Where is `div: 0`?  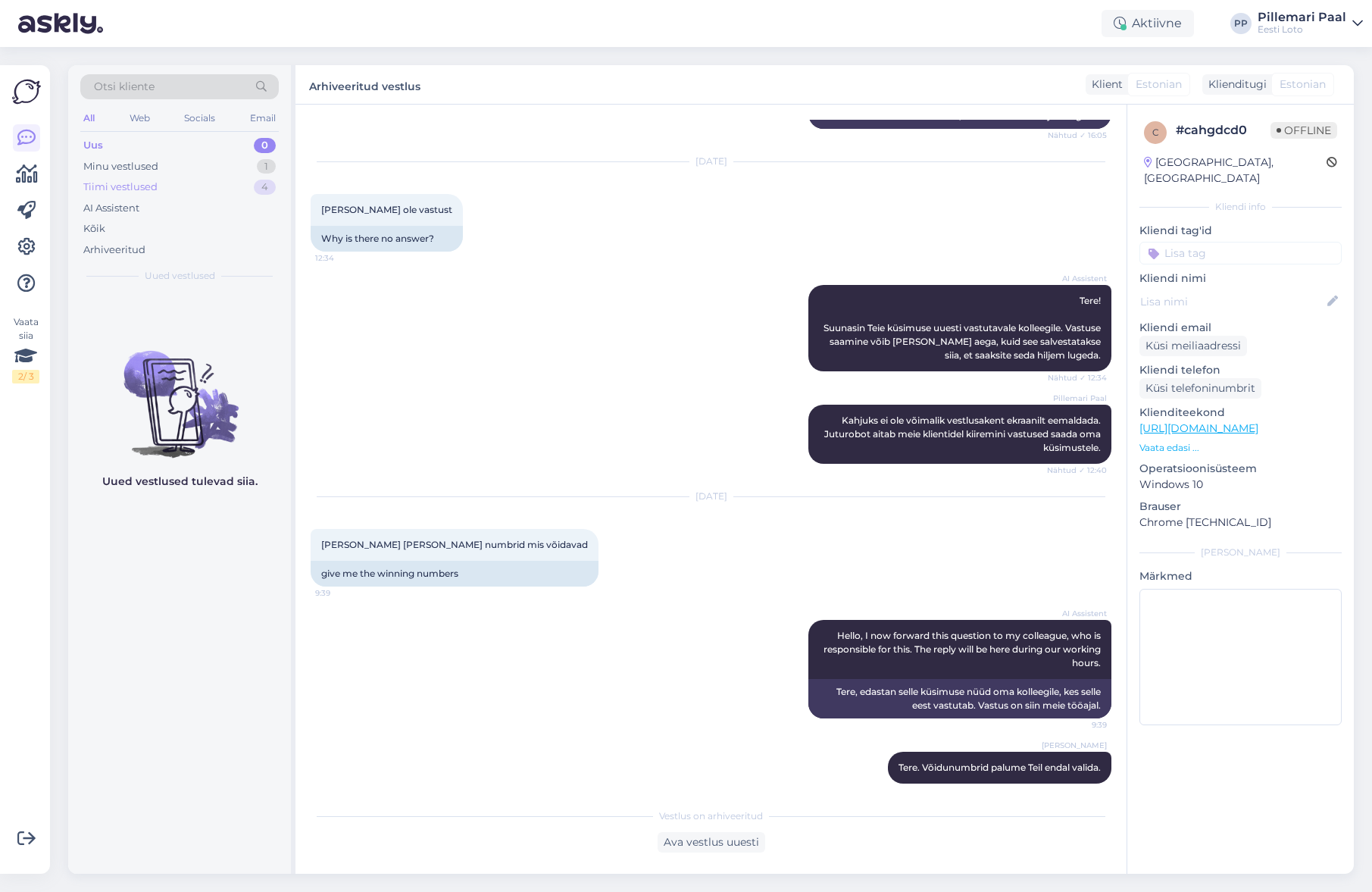 div: 0 is located at coordinates (265, 146).